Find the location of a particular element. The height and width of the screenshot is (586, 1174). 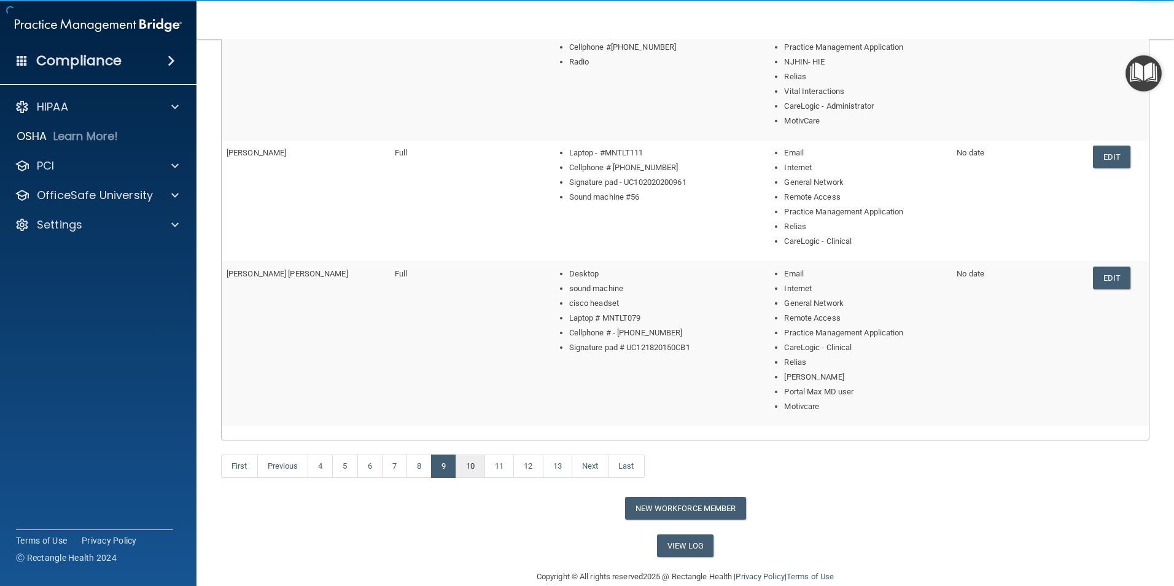

h4: Compliance is located at coordinates (79, 61).